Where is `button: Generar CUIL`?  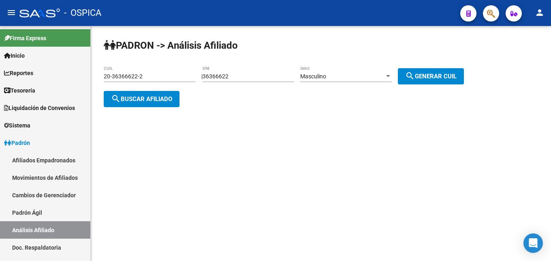 button: Generar CUIL is located at coordinates (431, 76).